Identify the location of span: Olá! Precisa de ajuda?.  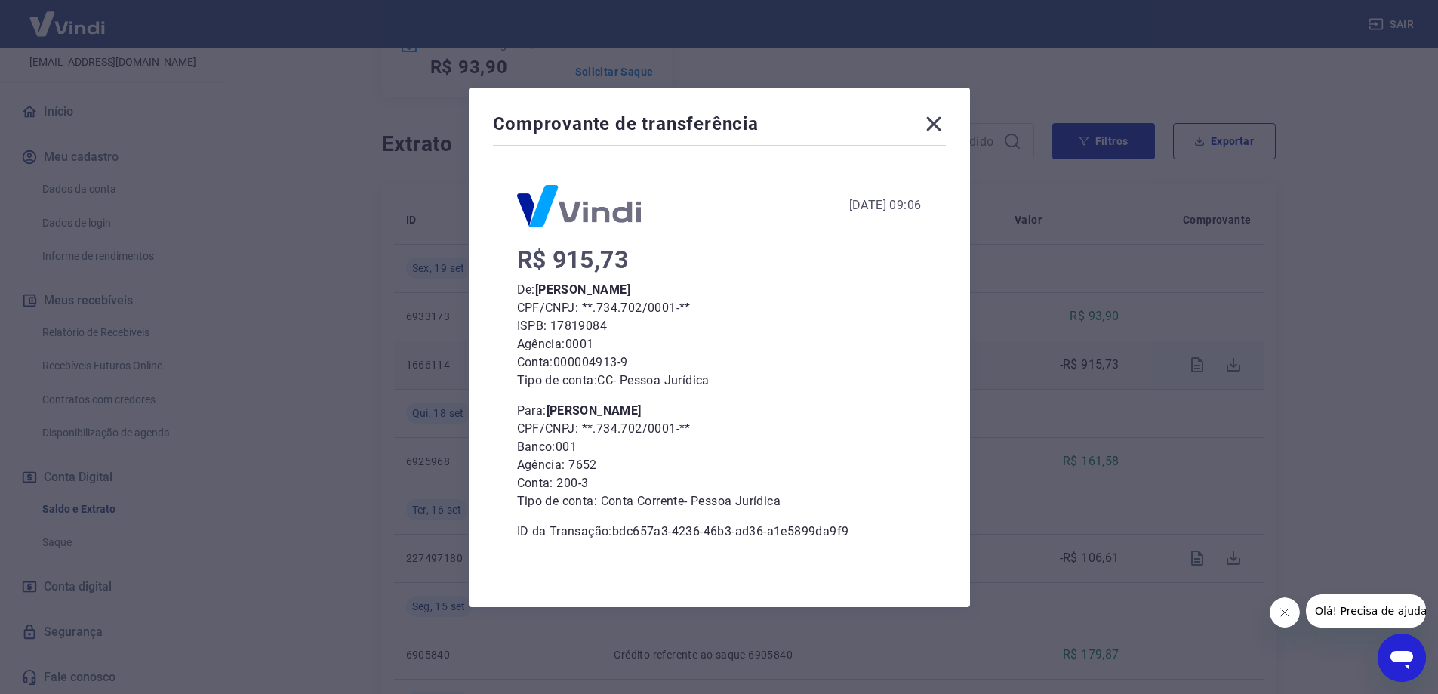
(68, 17).